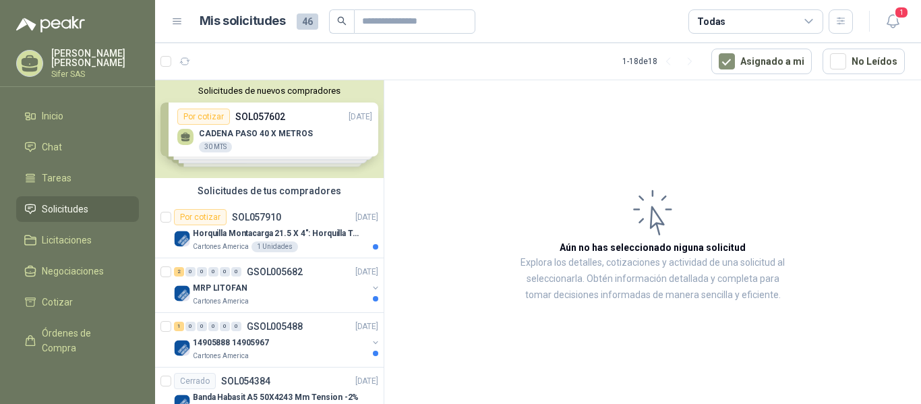 The image size is (921, 404). What do you see at coordinates (711, 22) in the screenshot?
I see `div: Todas` at bounding box center [711, 22].